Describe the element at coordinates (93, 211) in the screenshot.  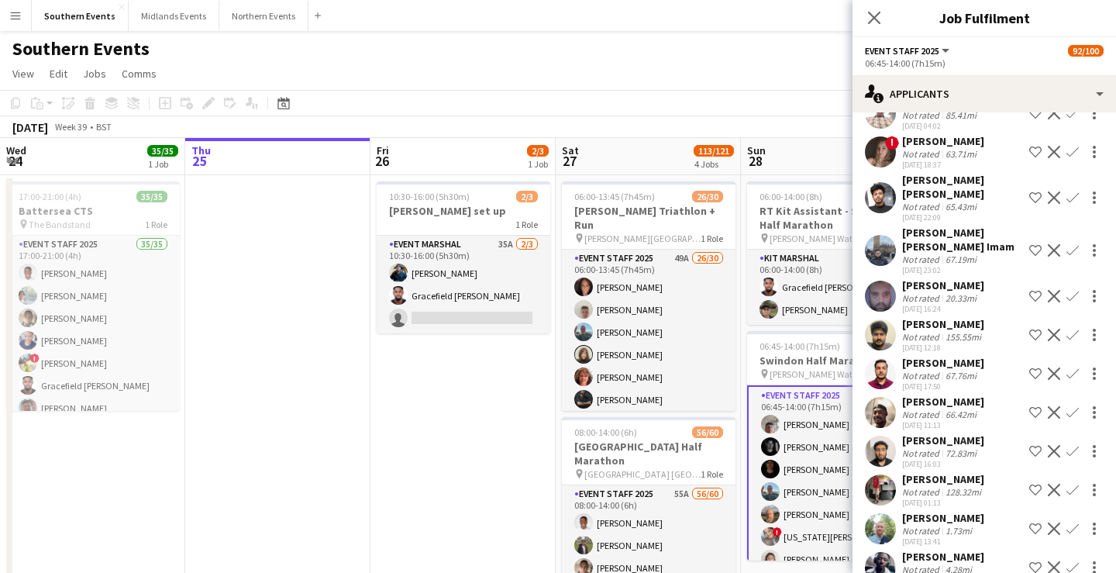
I see `h3: Battersea CTS` at that location.